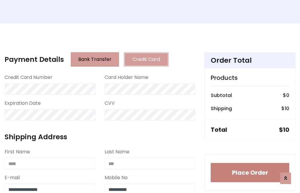 Image resolution: width=300 pixels, height=193 pixels. Describe the element at coordinates (17, 152) in the screenshot. I see `label: First Name` at that location.